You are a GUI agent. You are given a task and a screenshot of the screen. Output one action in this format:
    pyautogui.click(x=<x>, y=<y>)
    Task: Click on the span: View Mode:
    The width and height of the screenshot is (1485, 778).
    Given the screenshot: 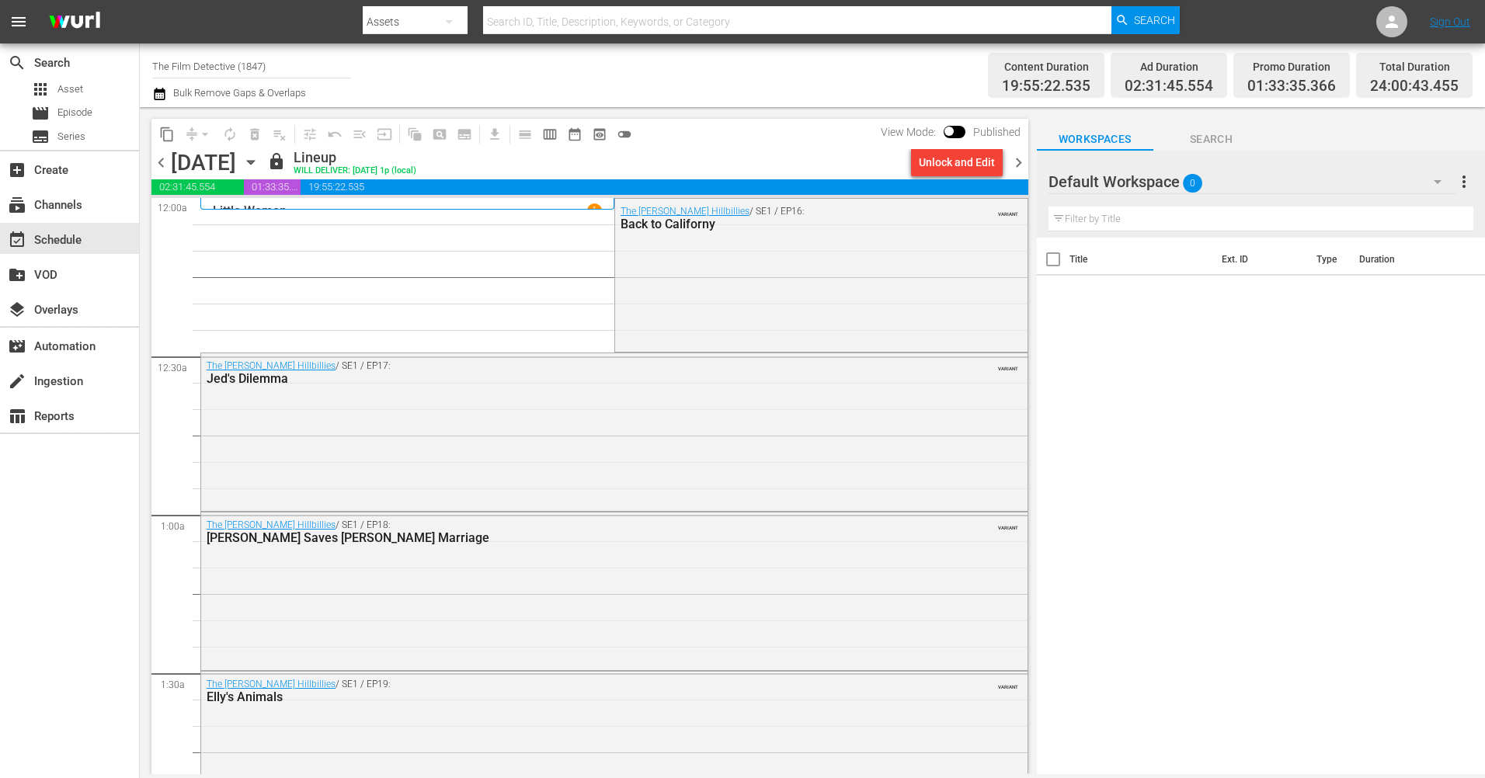 What is the action you would take?
    pyautogui.click(x=908, y=132)
    